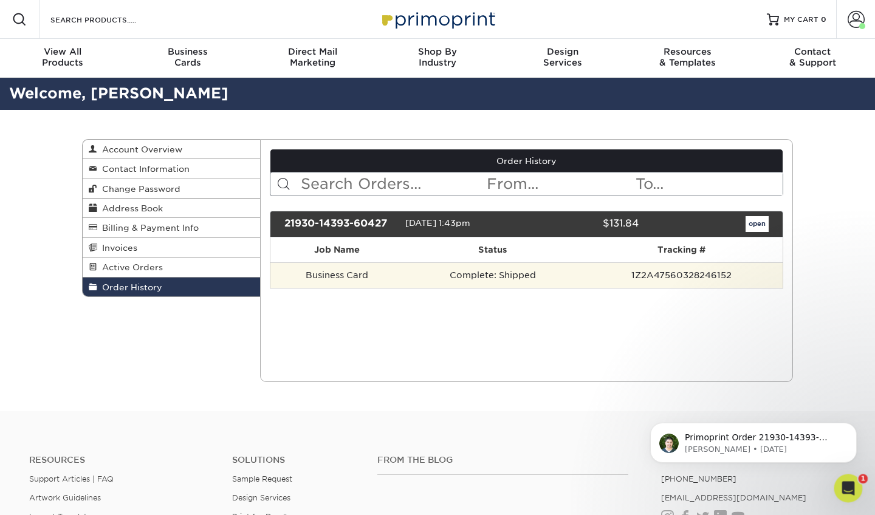 The width and height of the screenshot is (875, 515). Describe the element at coordinates (560, 184) in the screenshot. I see `input: From...` at that location.